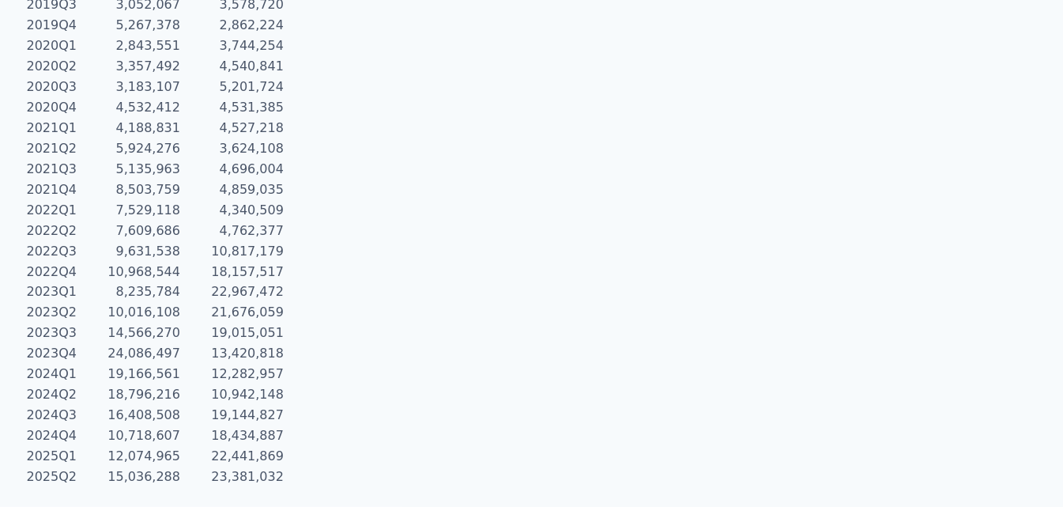 The width and height of the screenshot is (1063, 507). Describe the element at coordinates (232, 354) in the screenshot. I see `td: 13,420,818` at that location.